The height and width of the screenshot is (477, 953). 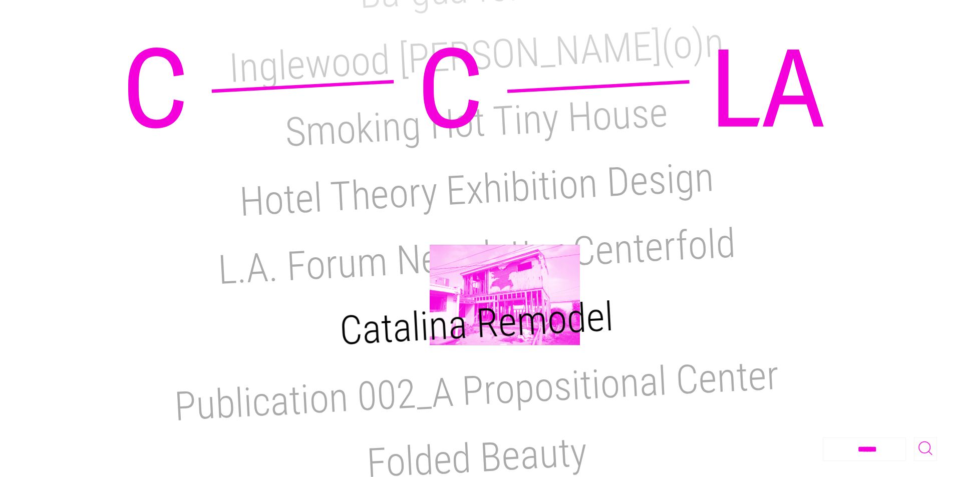 What do you see at coordinates (476, 391) in the screenshot?
I see `h2: Publication 002_A Propositional Center` at bounding box center [476, 391].